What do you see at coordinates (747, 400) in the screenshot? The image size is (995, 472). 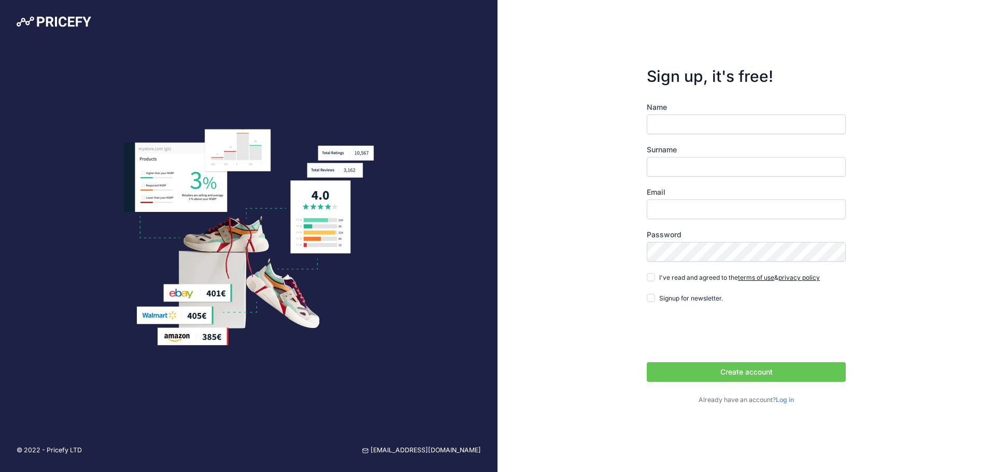 I see `p: Already have an account?` at bounding box center [747, 400].